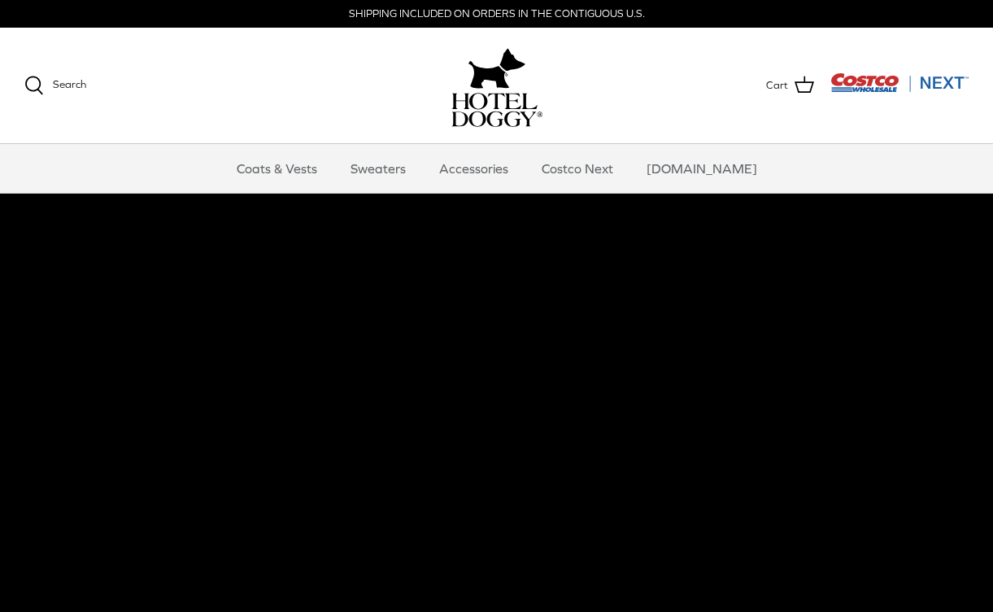  I want to click on a: Costco Next, so click(577, 168).